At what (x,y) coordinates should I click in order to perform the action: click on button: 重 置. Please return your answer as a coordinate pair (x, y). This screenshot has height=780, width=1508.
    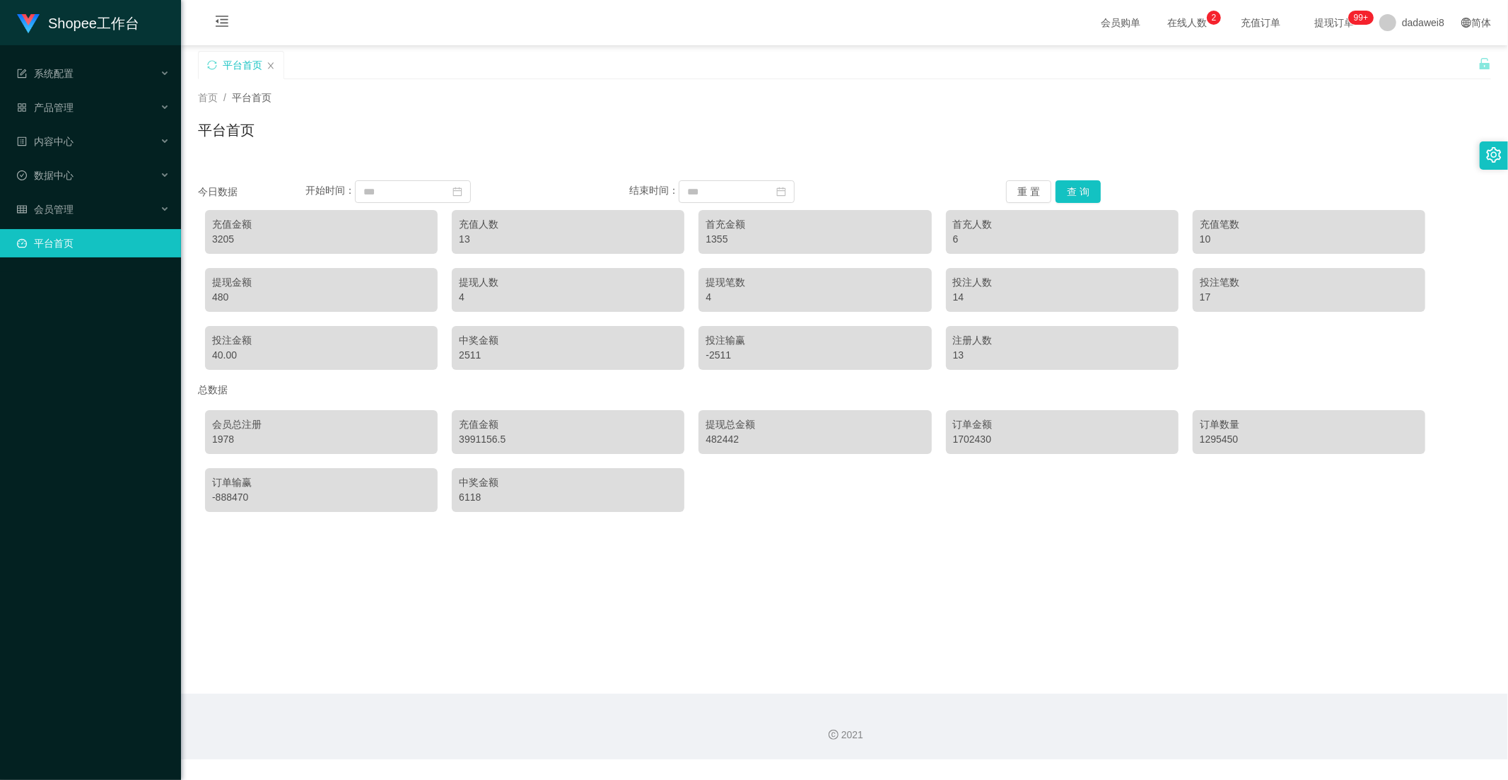
    Looking at the image, I should click on (1029, 192).